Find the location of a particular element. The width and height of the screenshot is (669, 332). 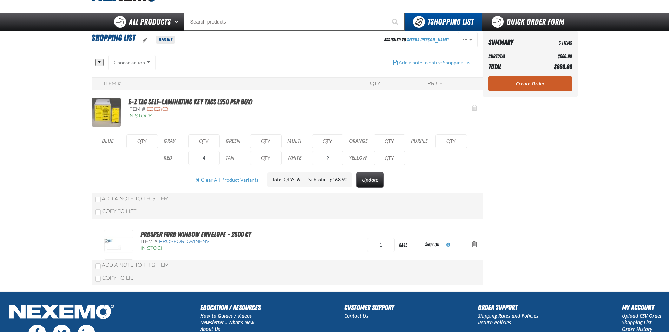

span: $660.90 is located at coordinates (563, 66).